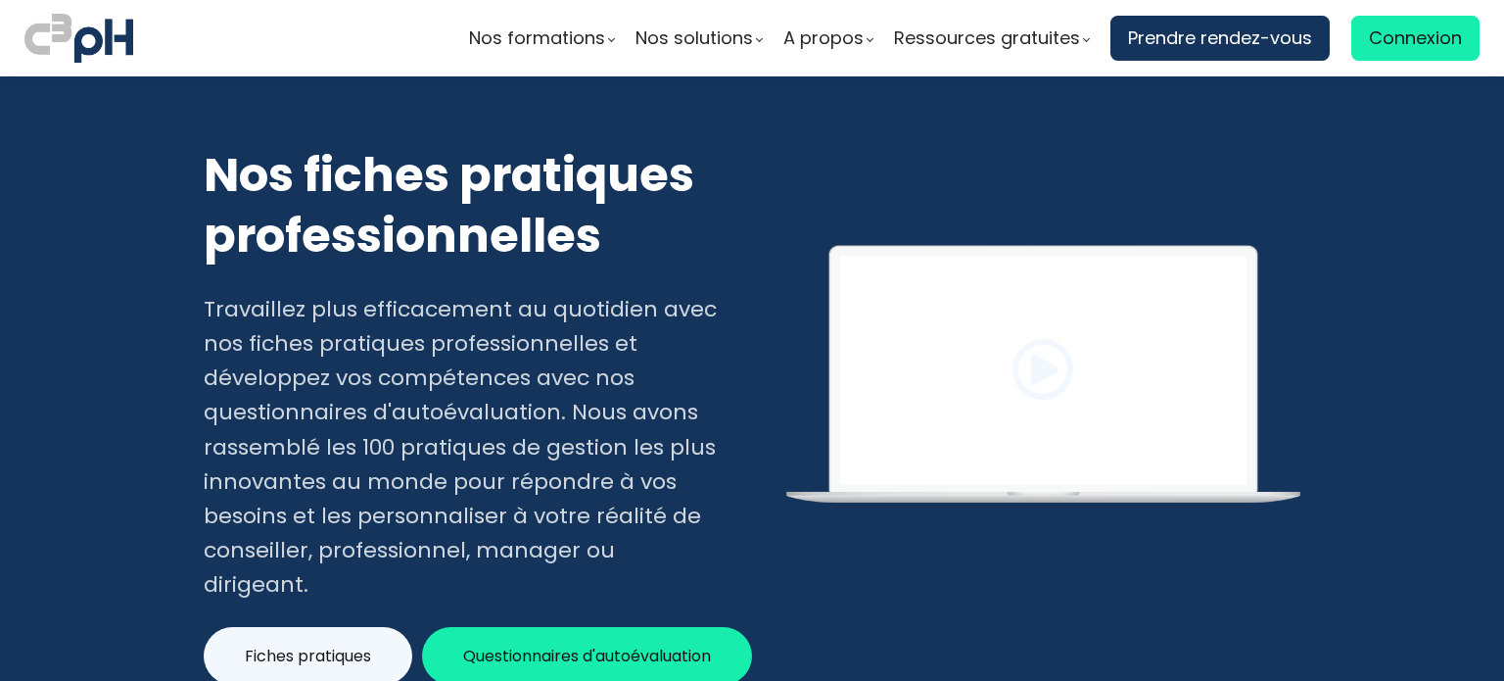 The image size is (1504, 681). Describe the element at coordinates (587, 655) in the screenshot. I see `span: Questionnaires d'autoévaluation` at that location.